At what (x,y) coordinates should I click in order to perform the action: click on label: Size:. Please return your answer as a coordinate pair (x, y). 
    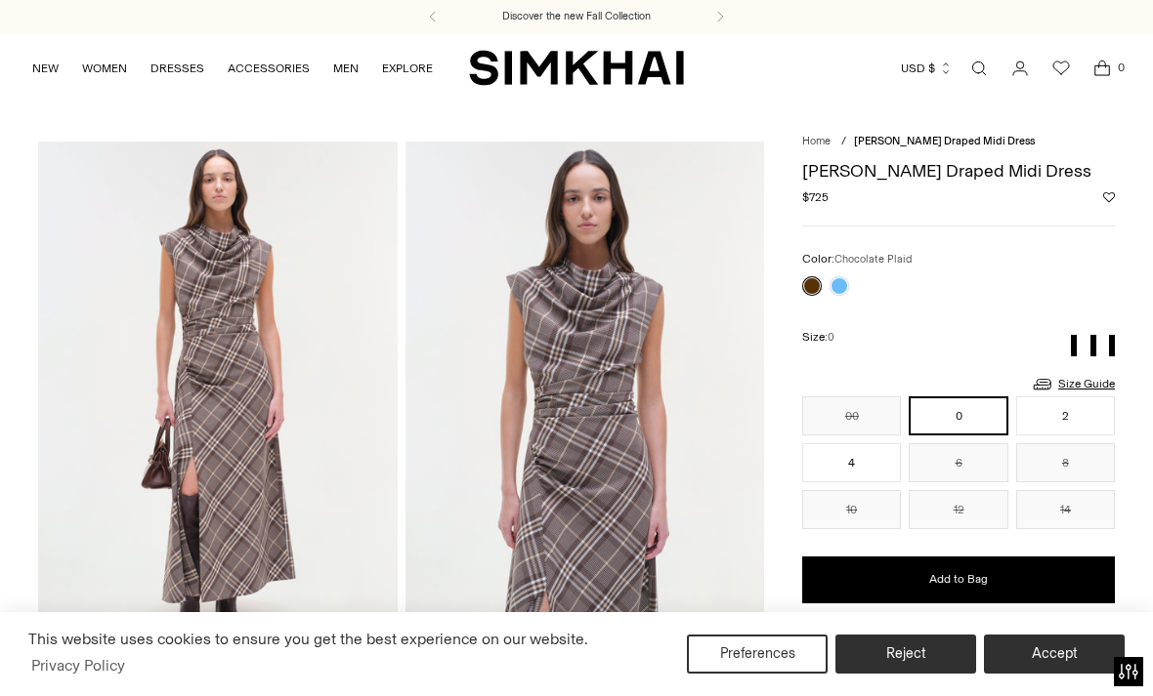
    Looking at the image, I should click on (818, 337).